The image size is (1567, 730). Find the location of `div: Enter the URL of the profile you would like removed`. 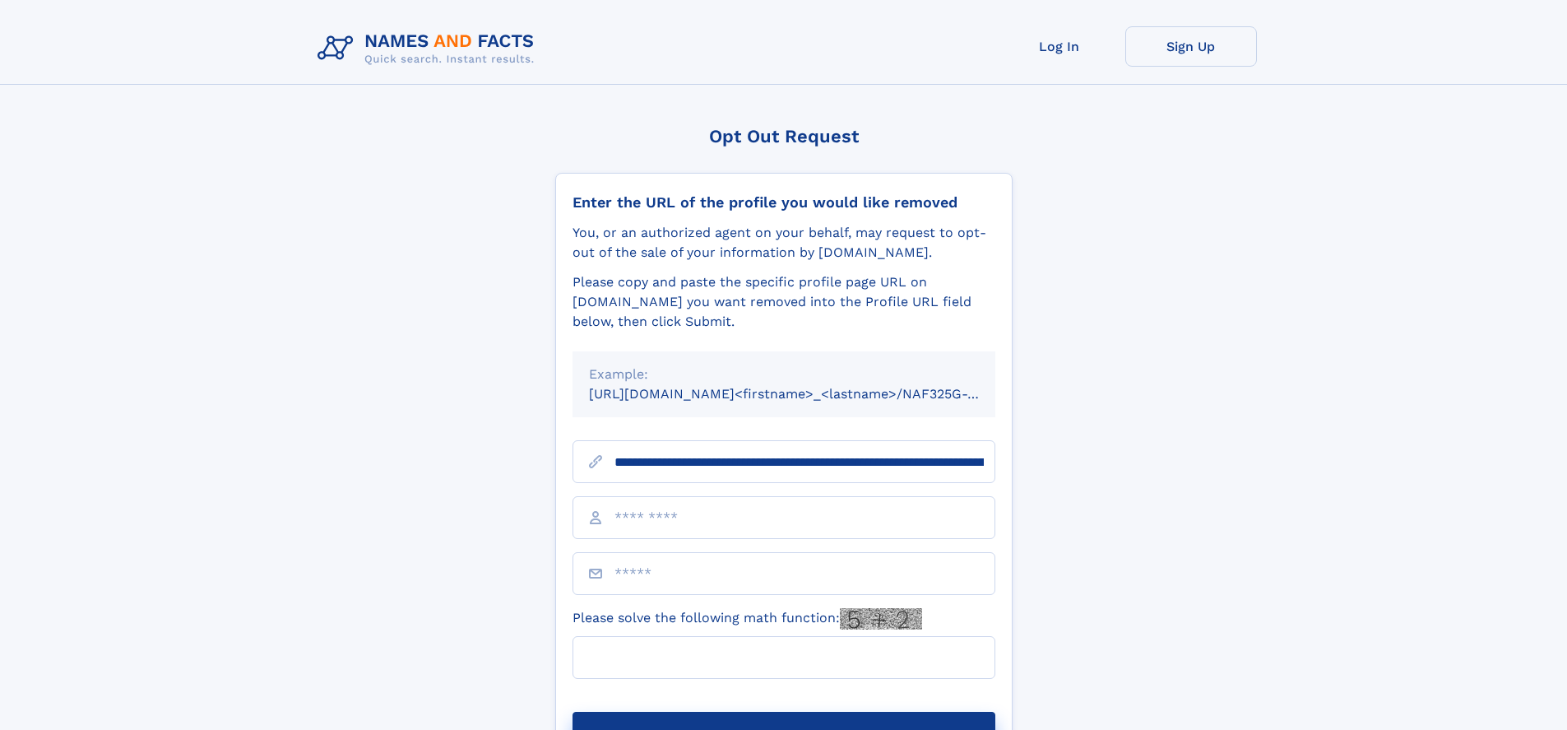

div: Enter the URL of the profile you would like removed is located at coordinates (784, 202).